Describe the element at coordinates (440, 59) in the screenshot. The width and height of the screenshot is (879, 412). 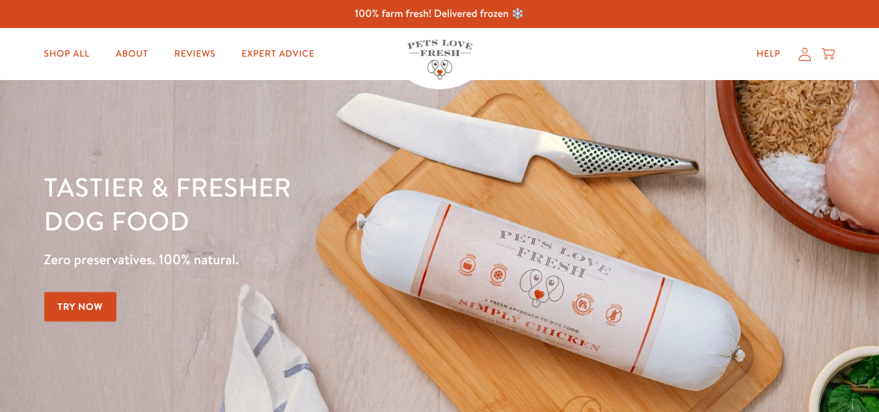
I see `img: Pets Love Fresh` at that location.